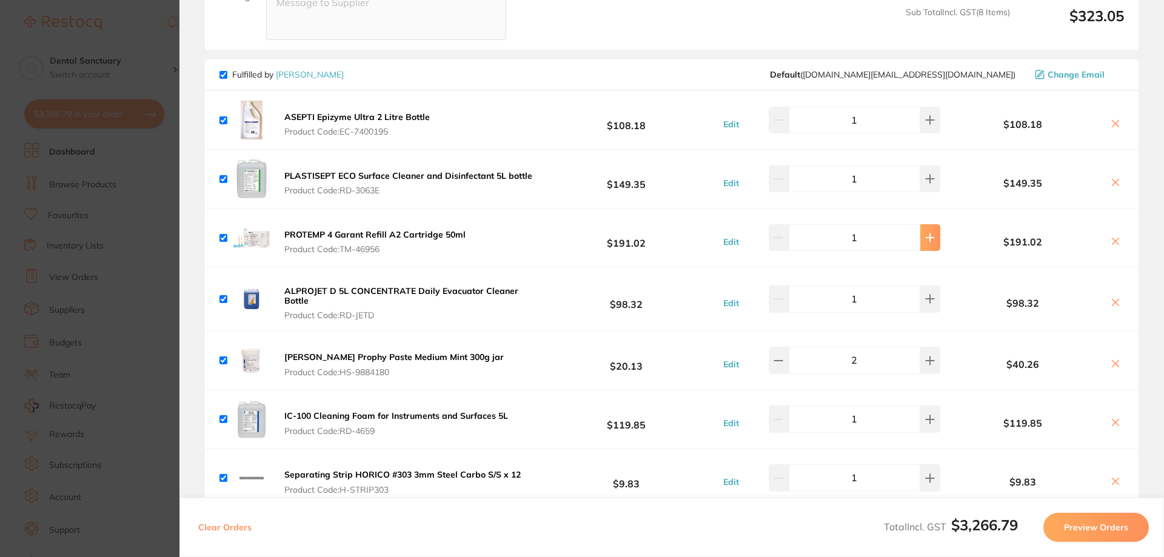 The width and height of the screenshot is (1164, 557). I want to click on b: PLASTISEPT ECO Surface Cleaner and Disinfectant 5L bottle, so click(408, 176).